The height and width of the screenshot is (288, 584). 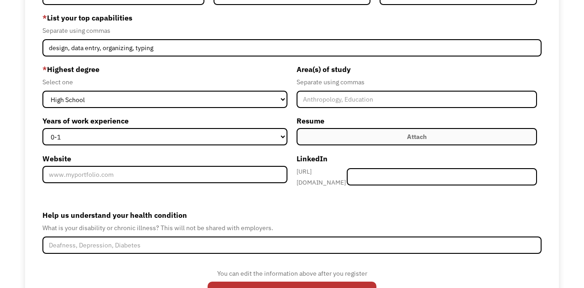 What do you see at coordinates (165, 121) in the screenshot?
I see `label: Years of work experience` at bounding box center [165, 121].